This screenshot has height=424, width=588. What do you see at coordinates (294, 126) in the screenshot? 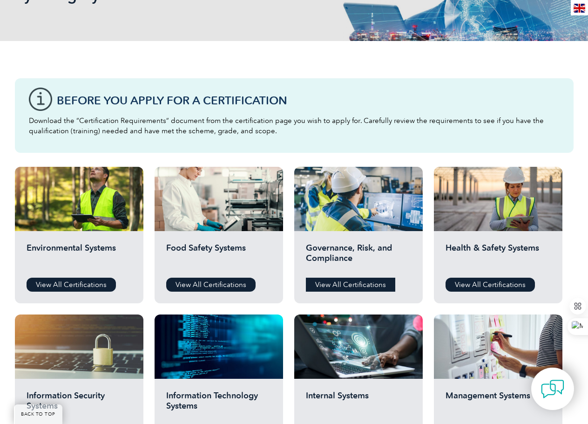
I see `p: Download the “Certification Requirements” document from the certification page you wish to apply ...` at bounding box center [294, 126].